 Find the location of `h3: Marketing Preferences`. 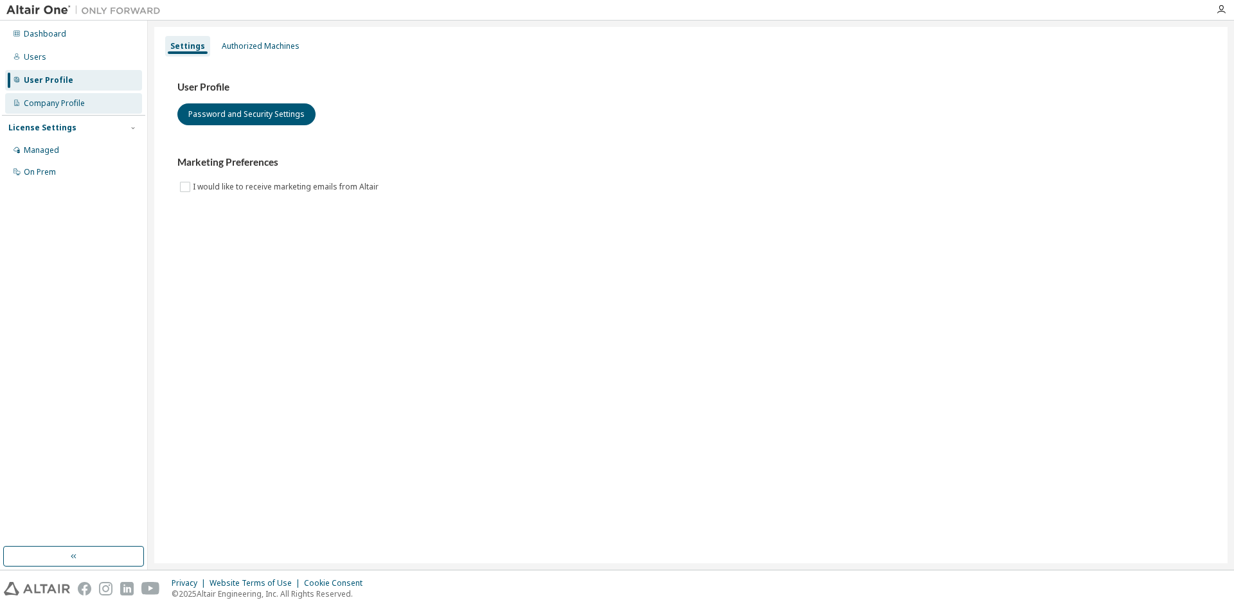

h3: Marketing Preferences is located at coordinates (691, 163).